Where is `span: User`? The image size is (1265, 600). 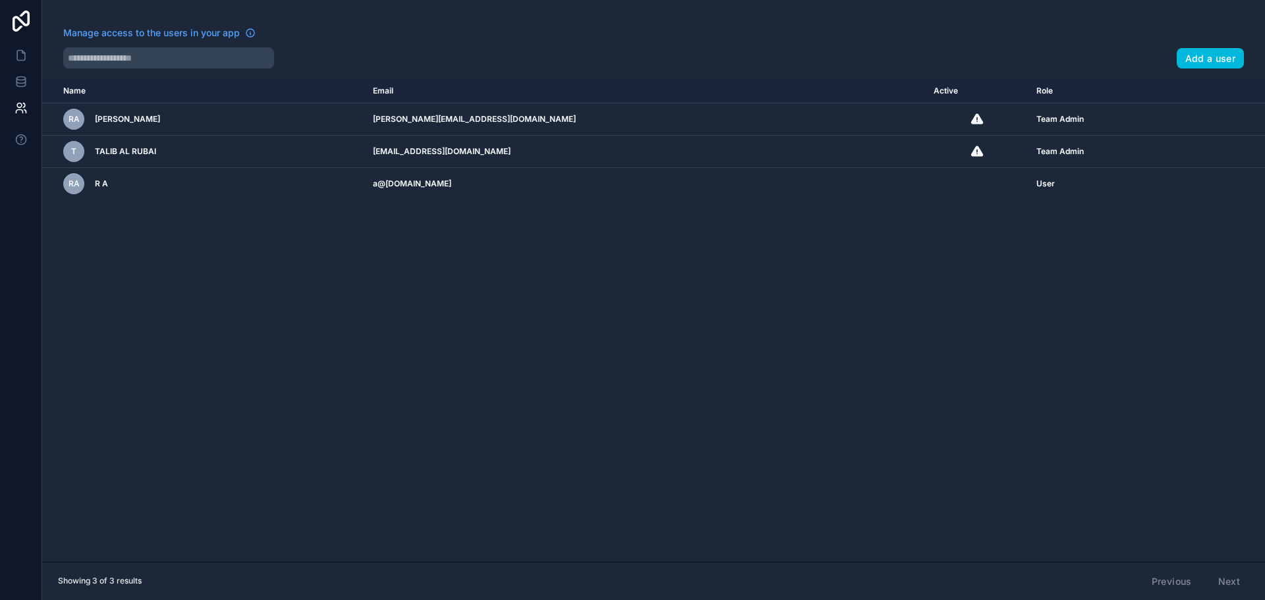
span: User is located at coordinates (1046, 184).